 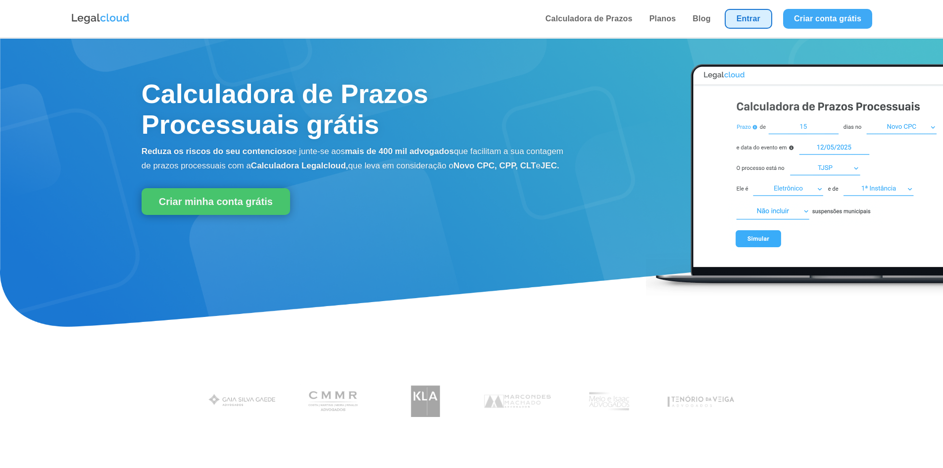 I want to click on b: JEC., so click(x=550, y=165).